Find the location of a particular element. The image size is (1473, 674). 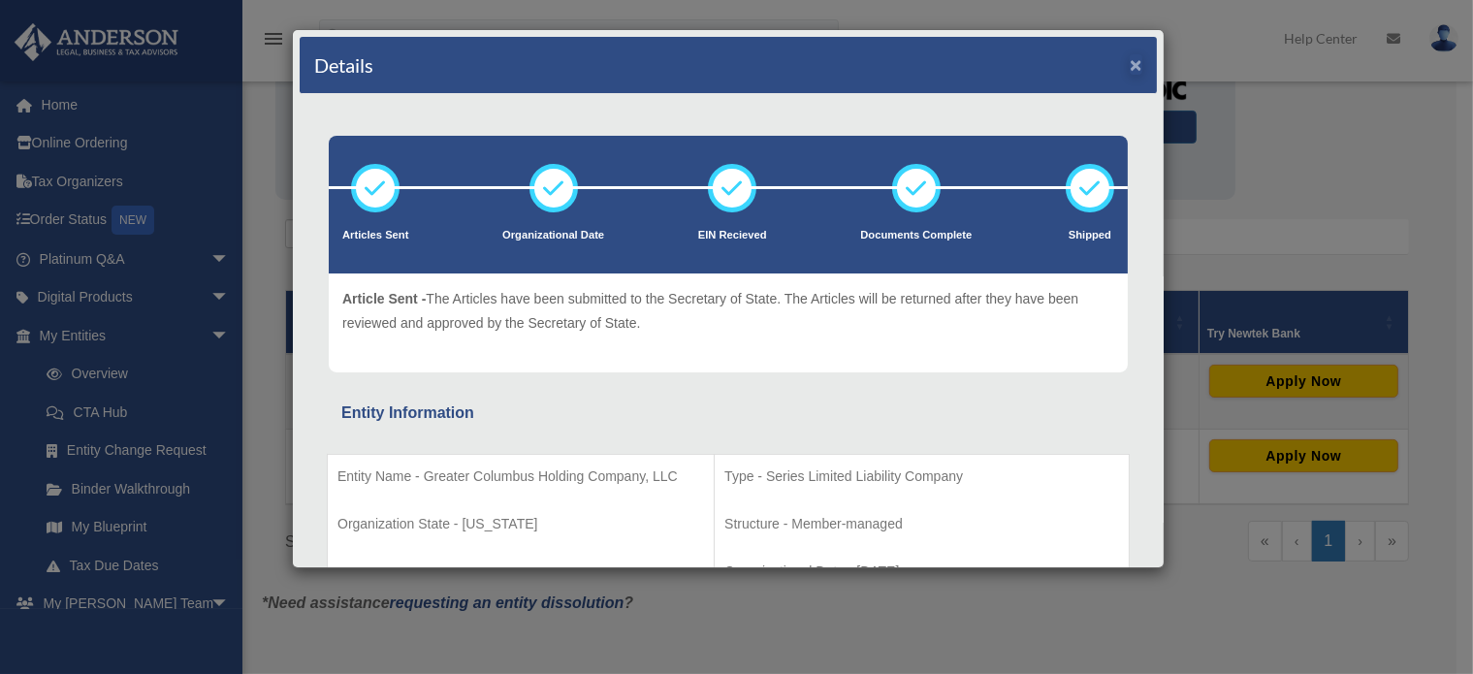

h4: Details is located at coordinates (343, 65).